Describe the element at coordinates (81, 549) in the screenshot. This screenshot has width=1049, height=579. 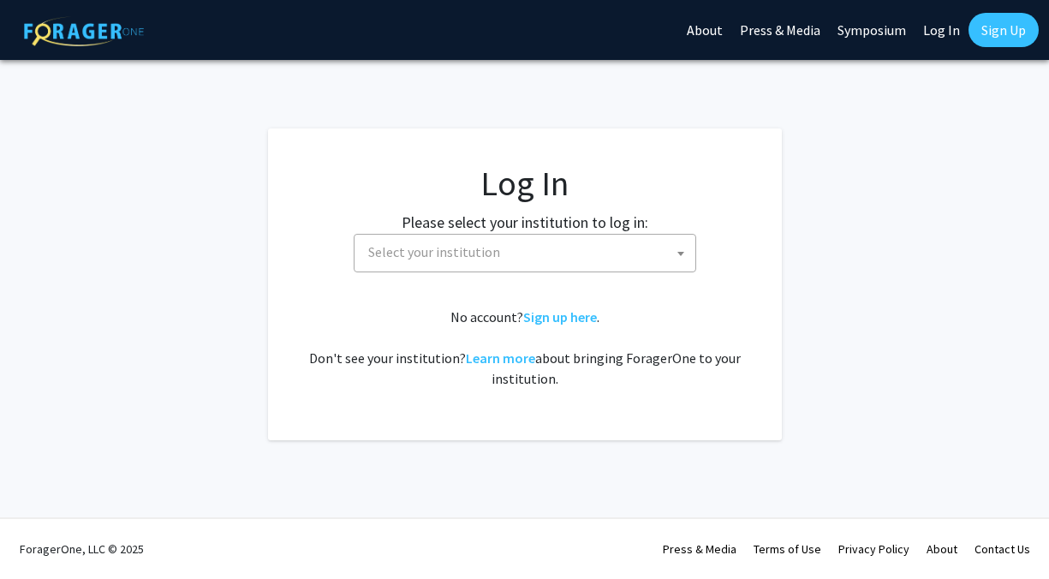
I see `div: ForagerOne, LLC © 2025` at that location.